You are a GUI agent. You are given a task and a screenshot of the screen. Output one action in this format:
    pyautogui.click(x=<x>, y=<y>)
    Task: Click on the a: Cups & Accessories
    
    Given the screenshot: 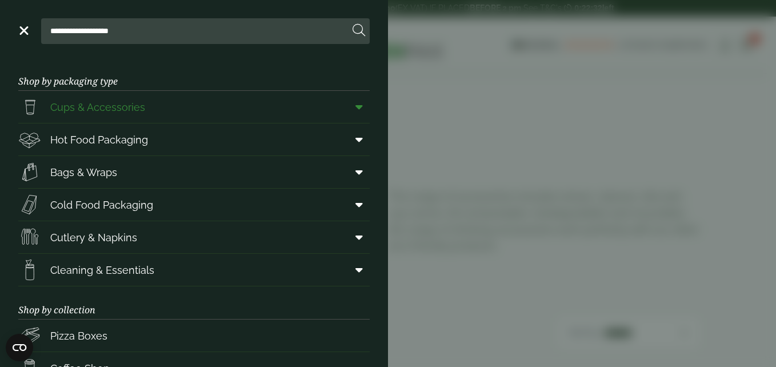 What is the action you would take?
    pyautogui.click(x=194, y=107)
    